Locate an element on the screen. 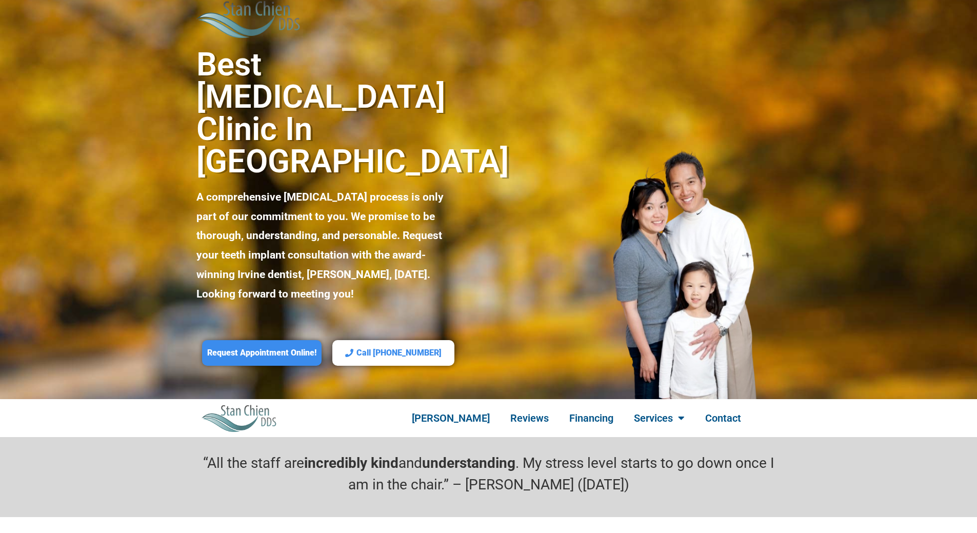 This screenshot has width=977, height=533. a: Services is located at coordinates (659, 418).